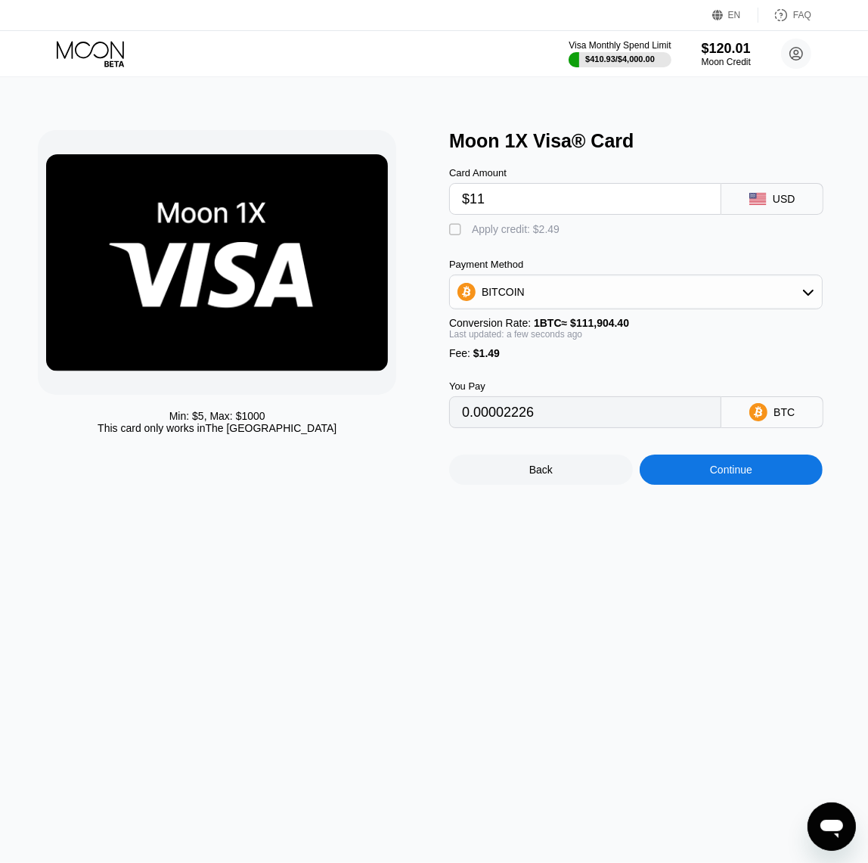 Image resolution: width=868 pixels, height=863 pixels. I want to click on div: You Pay, so click(585, 386).